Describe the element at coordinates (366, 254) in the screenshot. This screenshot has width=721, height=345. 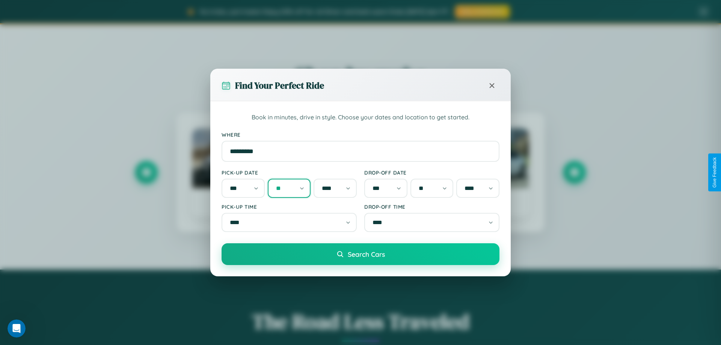
I see `span: Search Cars` at that location.